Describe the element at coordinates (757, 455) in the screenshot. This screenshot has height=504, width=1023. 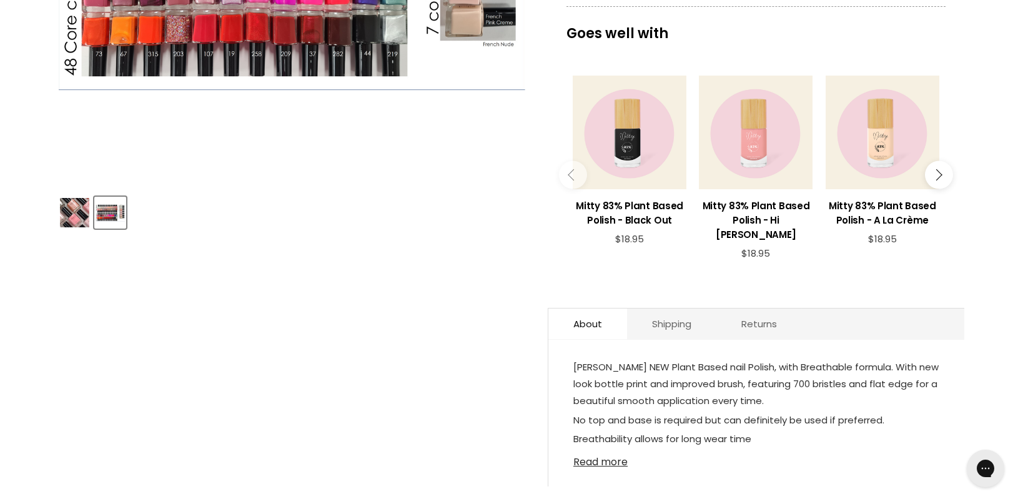
I see `li: Plant based with sustainable ingredients.` at that location.